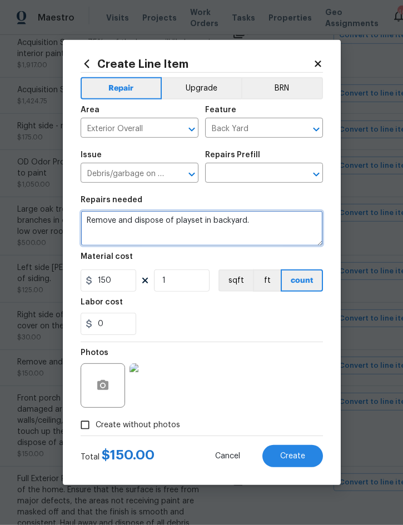 This screenshot has height=525, width=403. I want to click on h5: Material cost, so click(107, 257).